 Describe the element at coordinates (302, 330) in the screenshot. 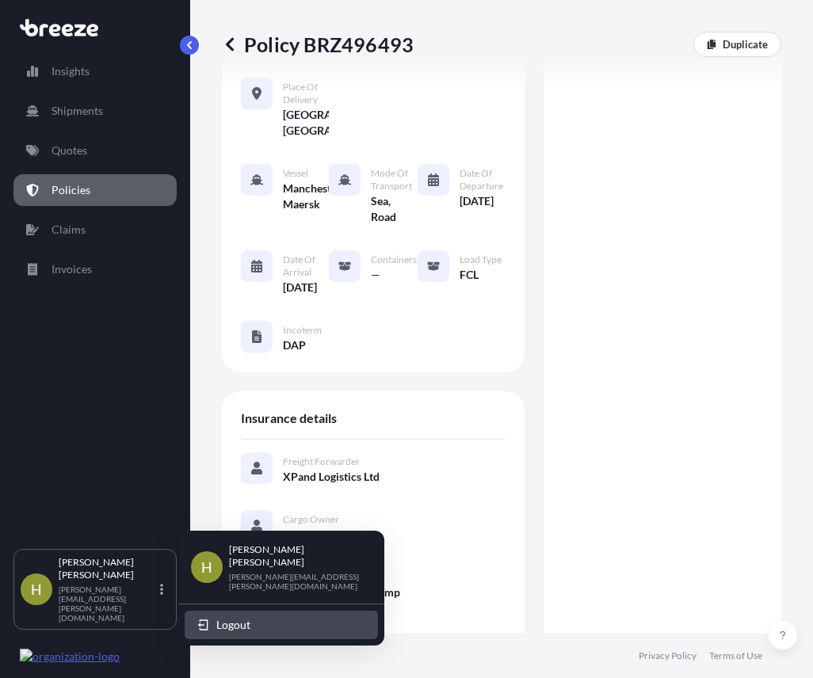

I see `span: Incoterm` at that location.